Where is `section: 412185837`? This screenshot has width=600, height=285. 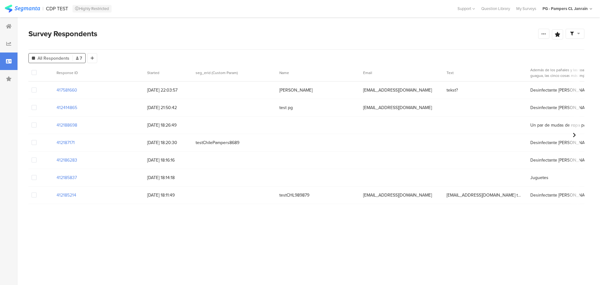 section: 412185837 is located at coordinates (67, 177).